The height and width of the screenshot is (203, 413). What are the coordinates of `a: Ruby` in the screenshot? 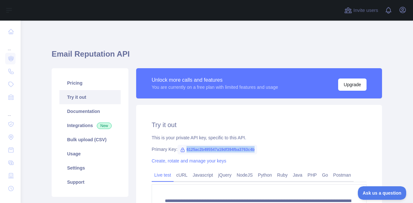 It's located at (282, 175).